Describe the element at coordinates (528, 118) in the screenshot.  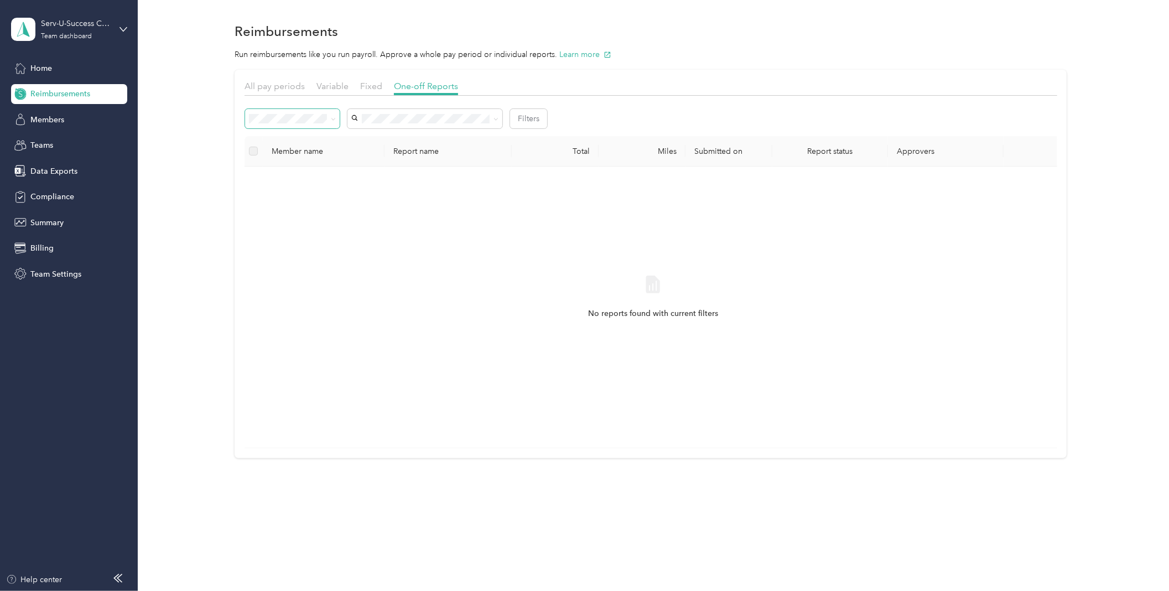
I see `button: Filters` at that location.